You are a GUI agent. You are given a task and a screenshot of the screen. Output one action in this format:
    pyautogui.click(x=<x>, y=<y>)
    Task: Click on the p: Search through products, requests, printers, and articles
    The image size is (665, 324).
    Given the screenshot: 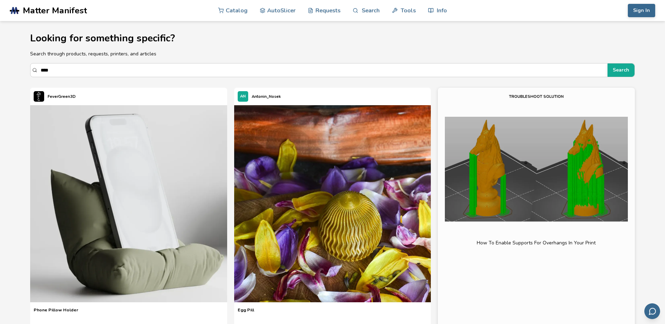 What is the action you would take?
    pyautogui.click(x=333, y=54)
    